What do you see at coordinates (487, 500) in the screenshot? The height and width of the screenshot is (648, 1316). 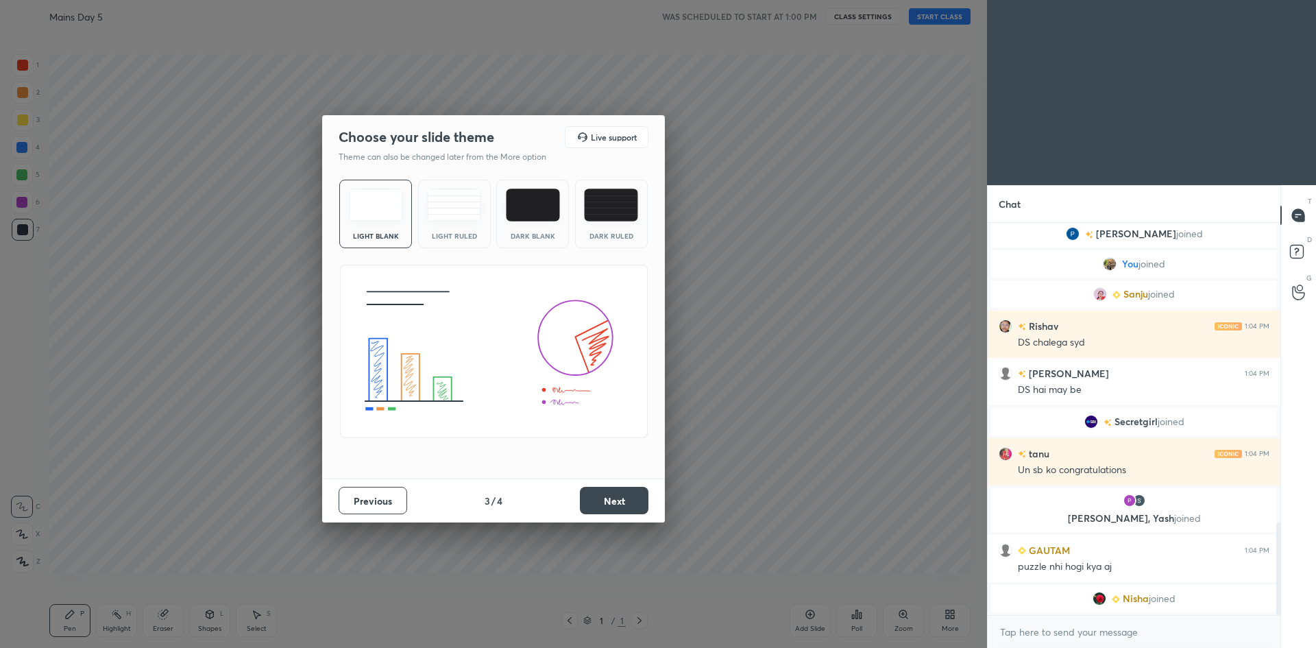 I see `h4: 3` at bounding box center [487, 500].